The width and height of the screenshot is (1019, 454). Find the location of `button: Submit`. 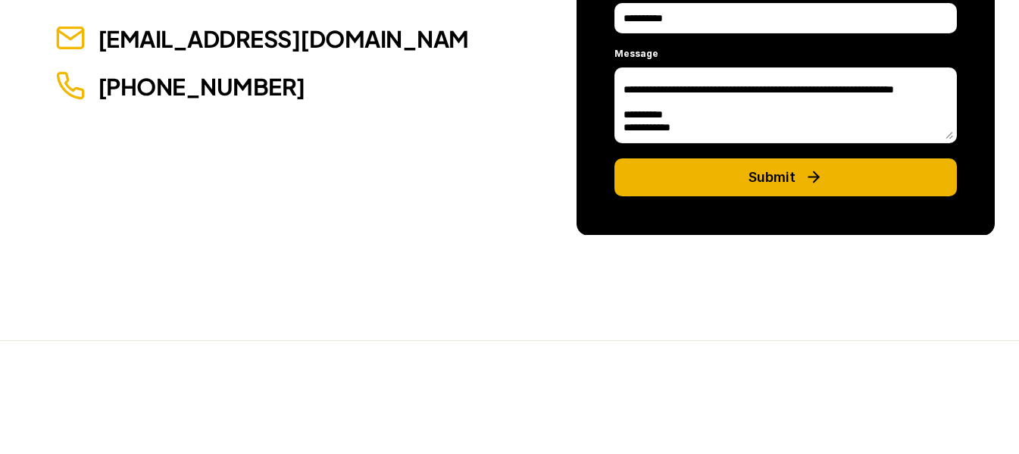

button: Submit is located at coordinates (785, 176).